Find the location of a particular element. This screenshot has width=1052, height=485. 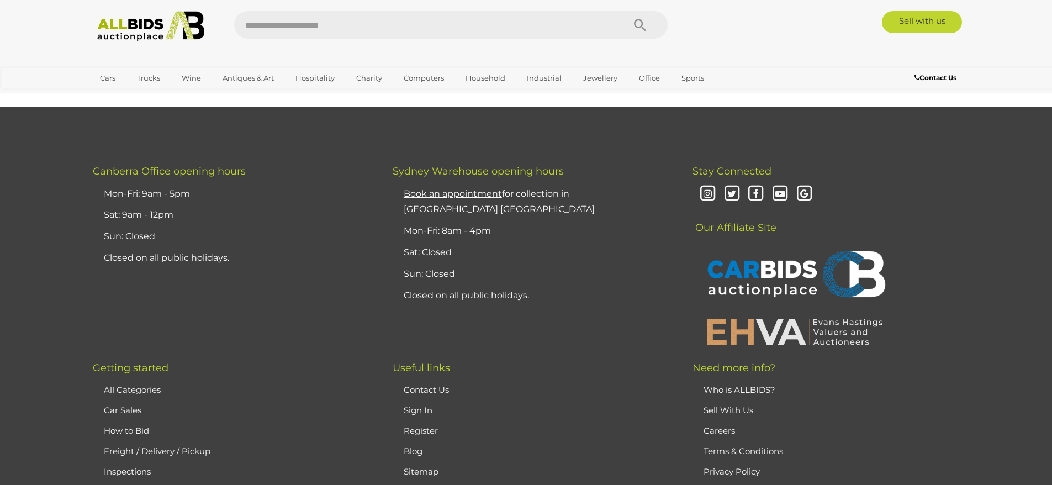

a: Careers is located at coordinates (719, 430).